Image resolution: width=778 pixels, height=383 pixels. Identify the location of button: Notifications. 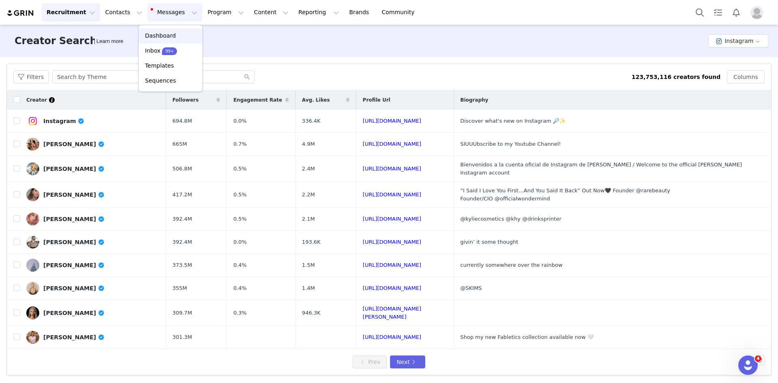
(736, 12).